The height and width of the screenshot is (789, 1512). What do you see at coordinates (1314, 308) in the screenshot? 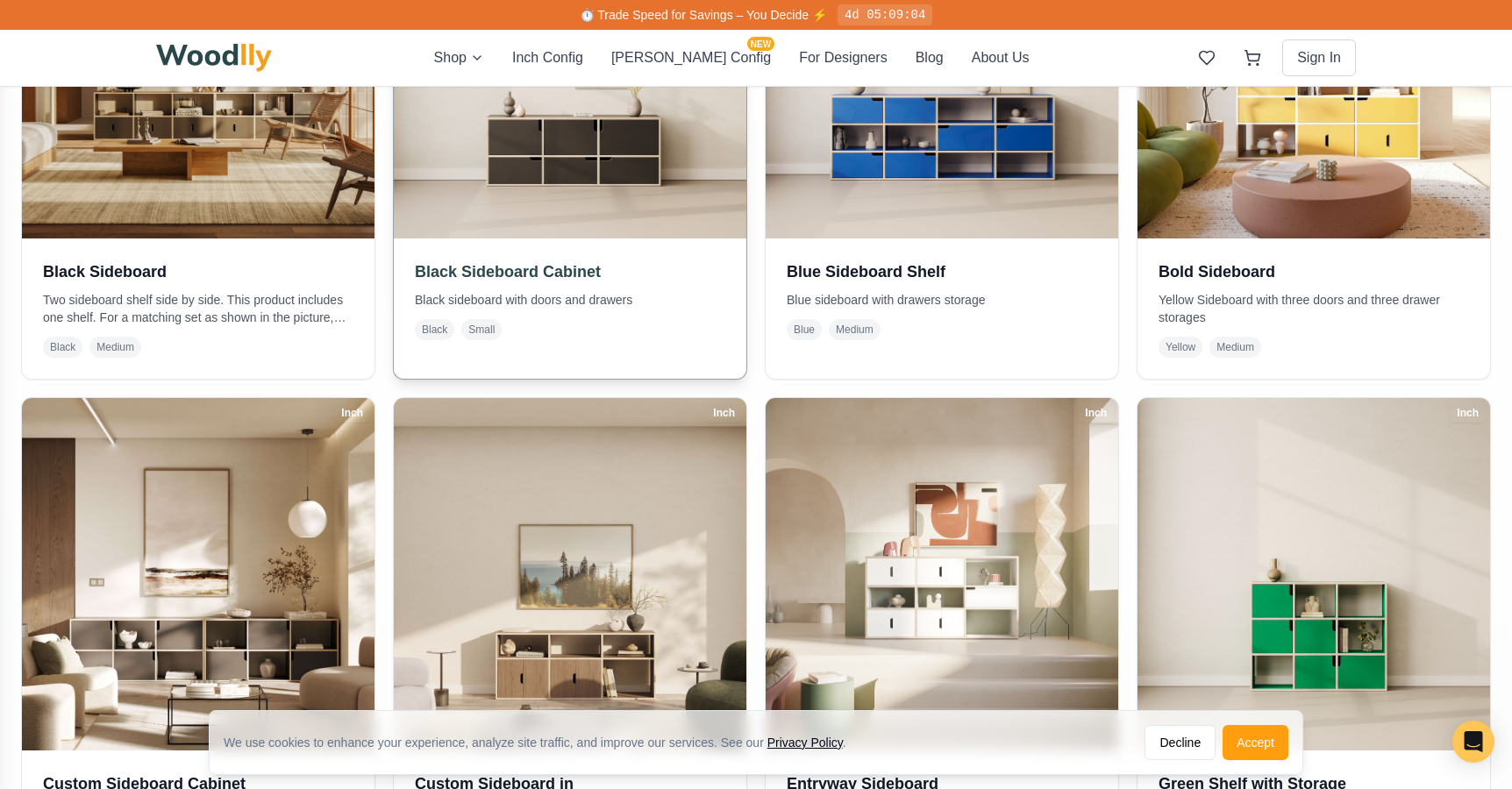
I see `p: Yellow Sideboard with three doors and three drawer storages` at bounding box center [1314, 308].